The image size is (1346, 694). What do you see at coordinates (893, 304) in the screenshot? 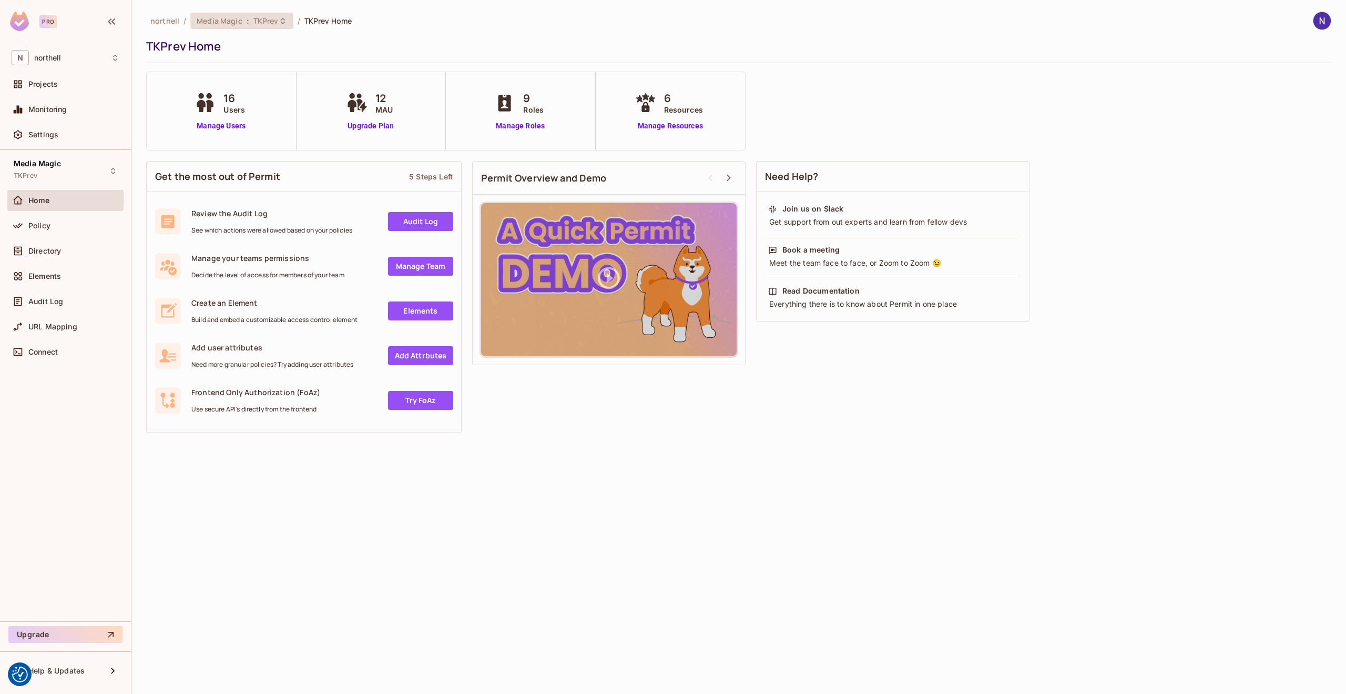
I see `div: Everything there is to know about Permit in one place` at bounding box center [893, 304].